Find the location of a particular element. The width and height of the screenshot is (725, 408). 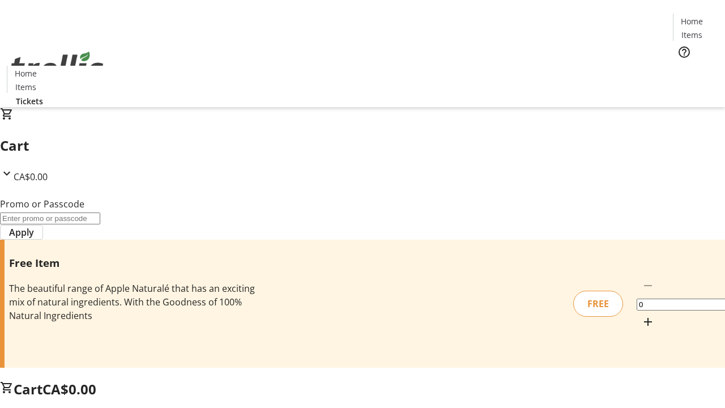

img: Orient E2E Organization 5VlIFcayl0's Logo is located at coordinates (57, 67).